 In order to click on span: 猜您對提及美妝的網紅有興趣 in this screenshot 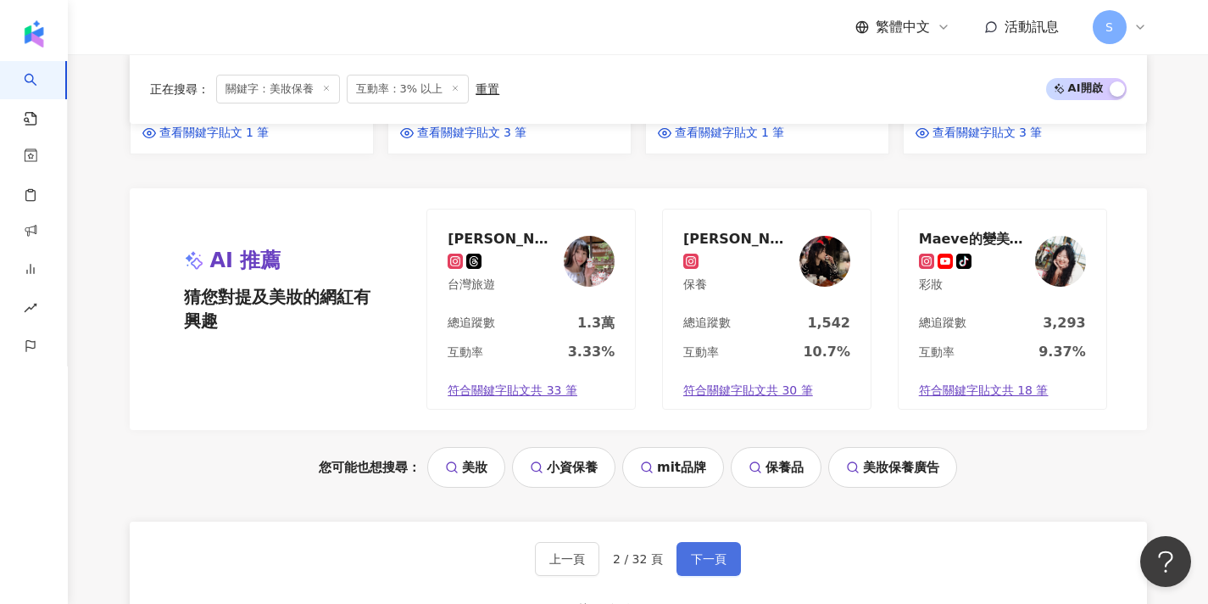, I will do `click(282, 309)`.